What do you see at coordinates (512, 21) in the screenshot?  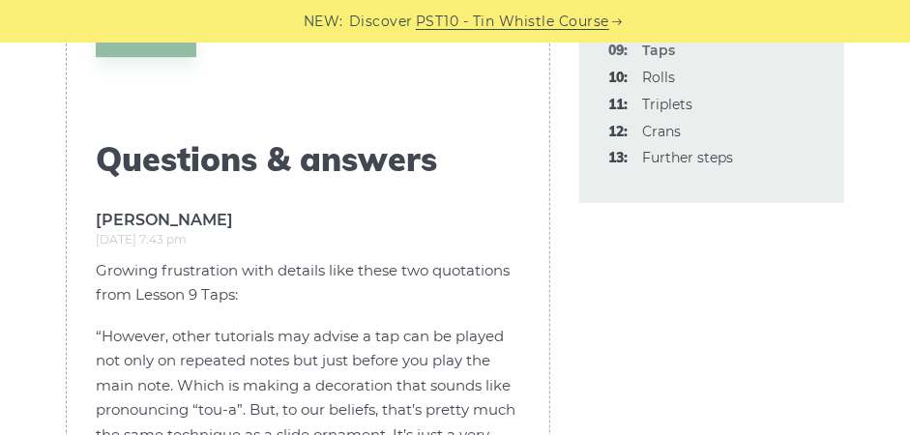 I see `a: PST10 - Tin Whistle Course` at bounding box center [512, 21].